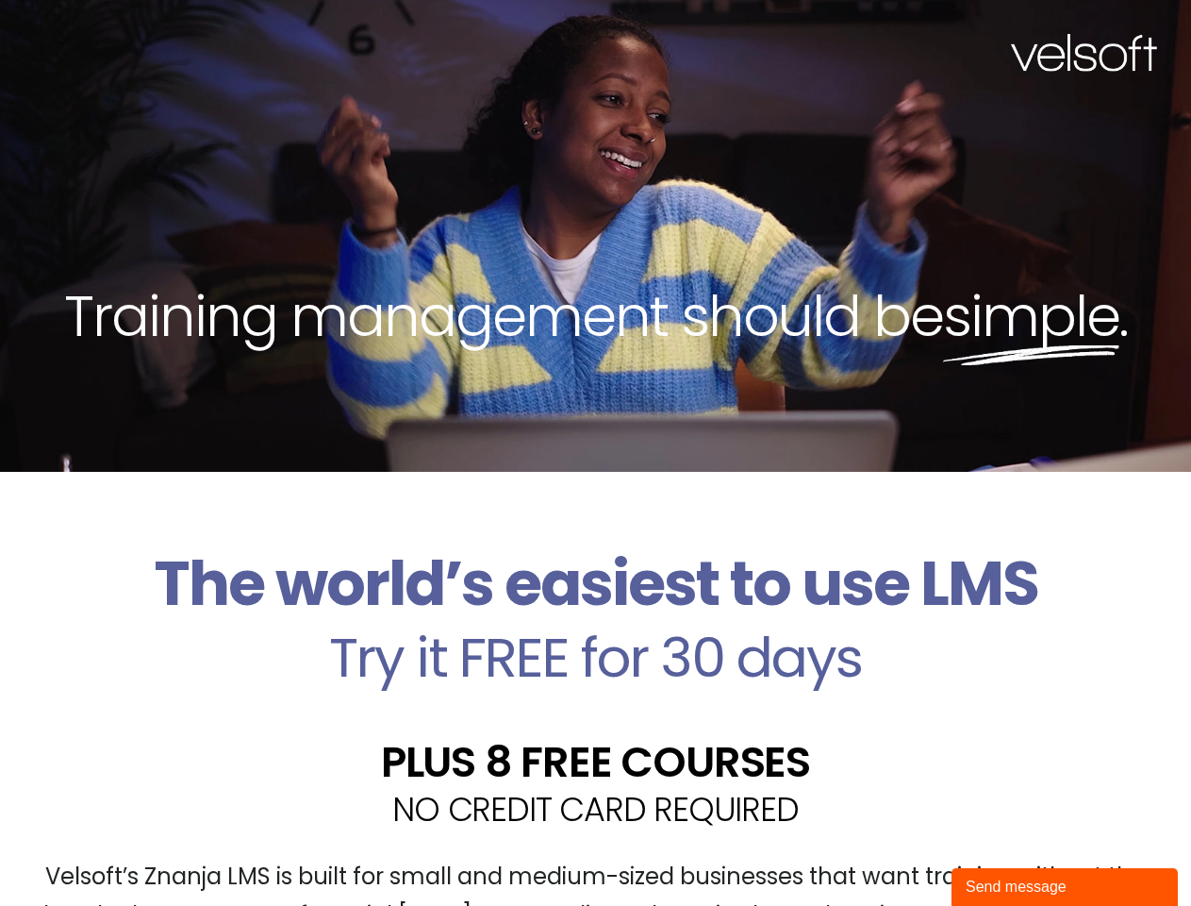 Image resolution: width=1191 pixels, height=906 pixels. What do you see at coordinates (595, 808) in the screenshot?
I see `h2: NO CREDIT CARD REQUIRED` at bounding box center [595, 808].